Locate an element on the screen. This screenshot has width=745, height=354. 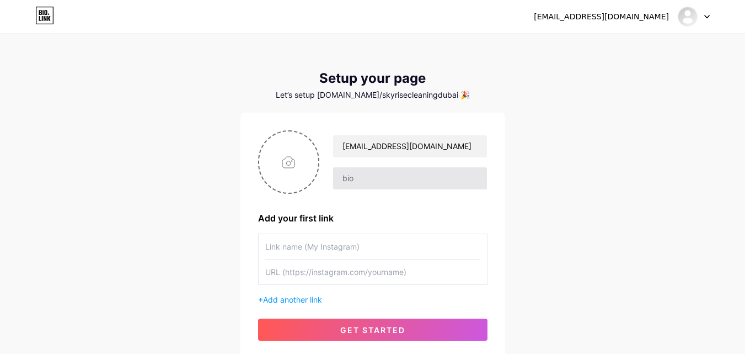
img: skyrisecleaningdubai is located at coordinates (688, 17).